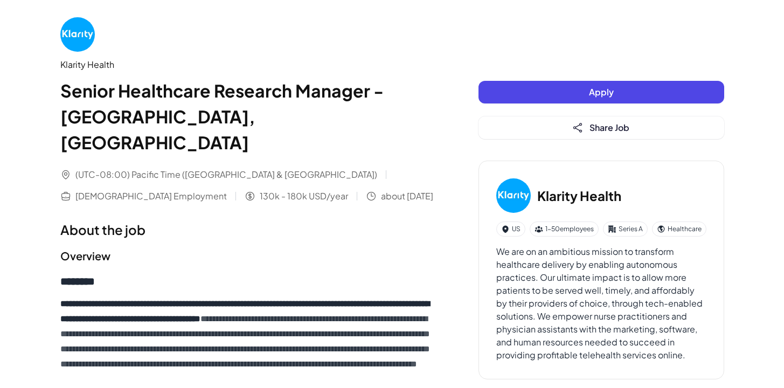  I want to click on div: Healthcare, so click(679, 229).